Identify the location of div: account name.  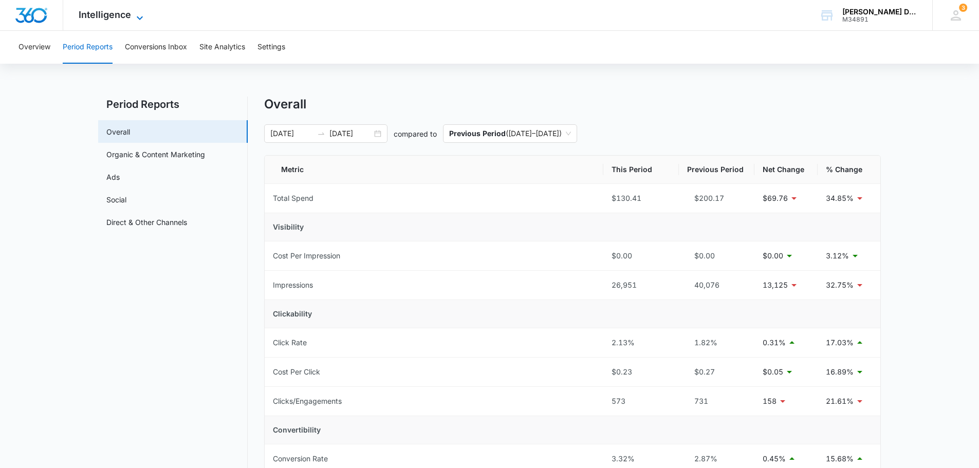
(880, 12).